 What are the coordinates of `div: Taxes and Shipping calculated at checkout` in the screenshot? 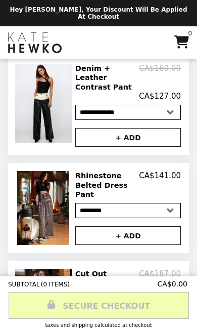 It's located at (99, 325).